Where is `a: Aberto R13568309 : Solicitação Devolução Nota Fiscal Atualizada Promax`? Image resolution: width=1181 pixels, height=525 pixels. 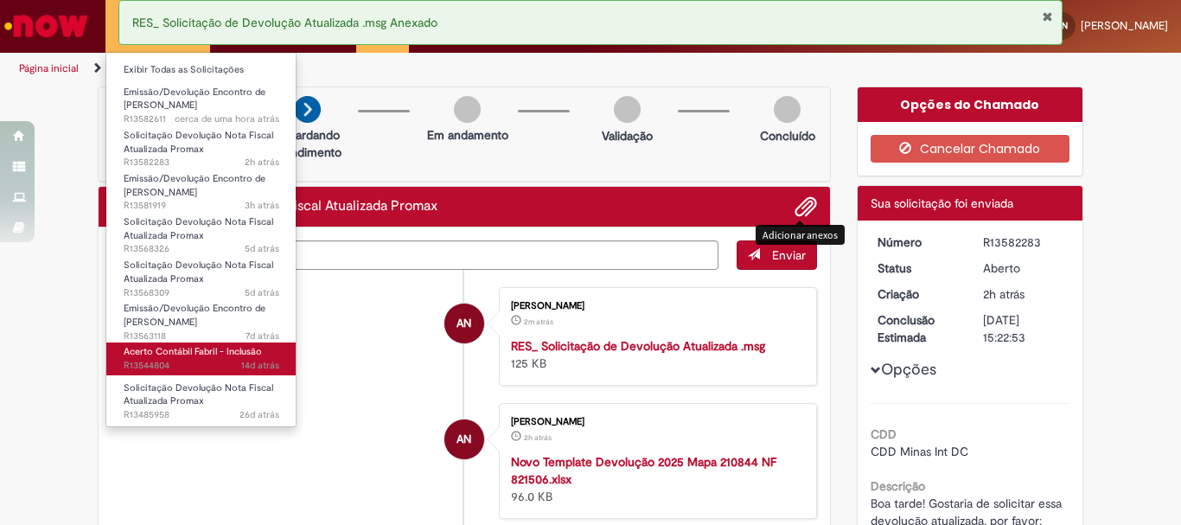
a: Aberto R13568309 : Solicitação Devolução Nota Fiscal Atualizada Promax is located at coordinates (201, 274).